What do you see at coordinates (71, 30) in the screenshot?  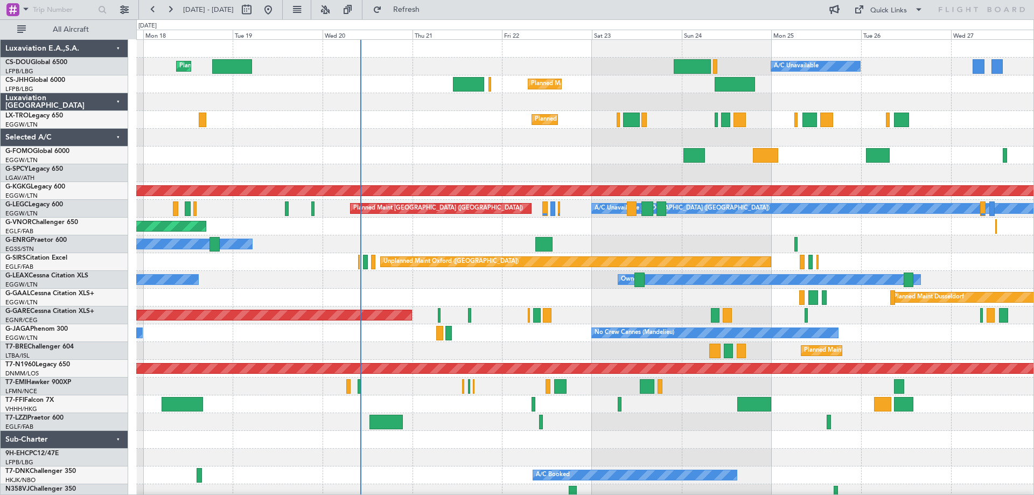 I see `span: All Aircraft` at bounding box center [71, 30].